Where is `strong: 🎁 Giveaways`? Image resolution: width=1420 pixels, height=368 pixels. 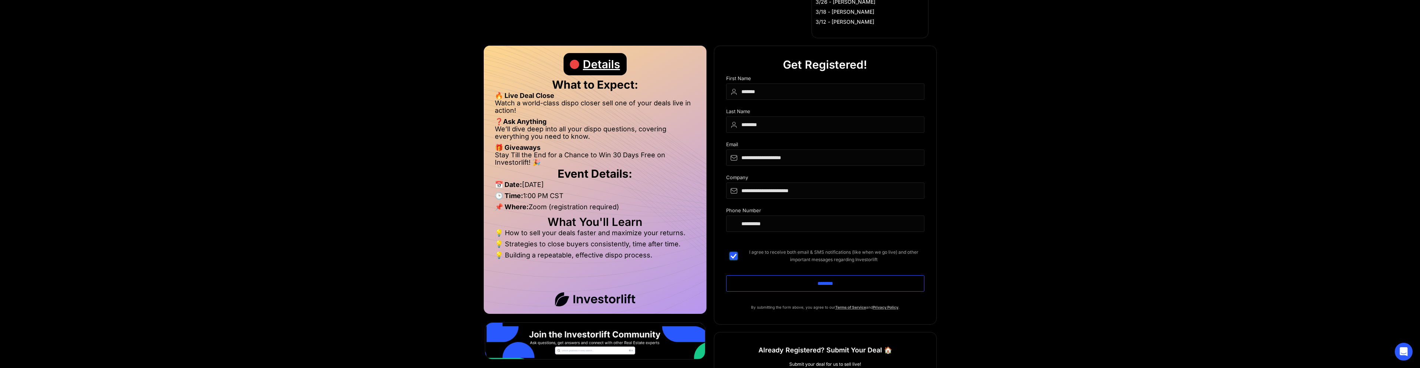 strong: 🎁 Giveaways is located at coordinates (518, 147).